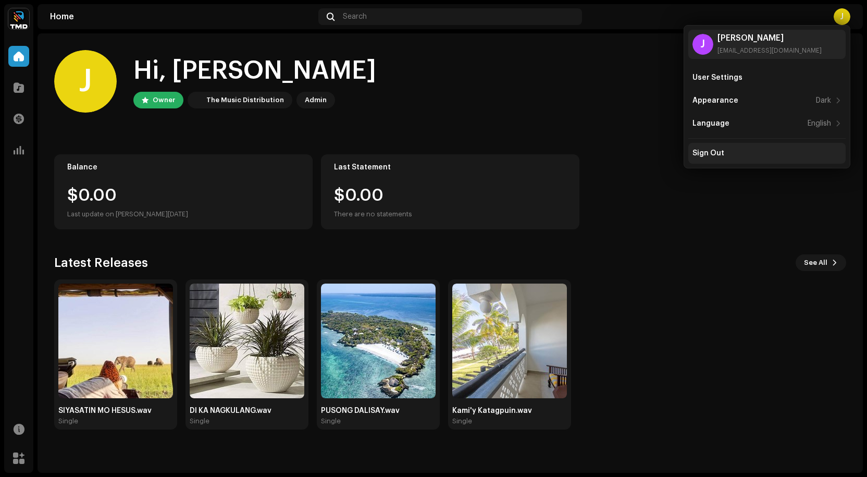  Describe the element at coordinates (164, 100) in the screenshot. I see `div: Owner` at that location.